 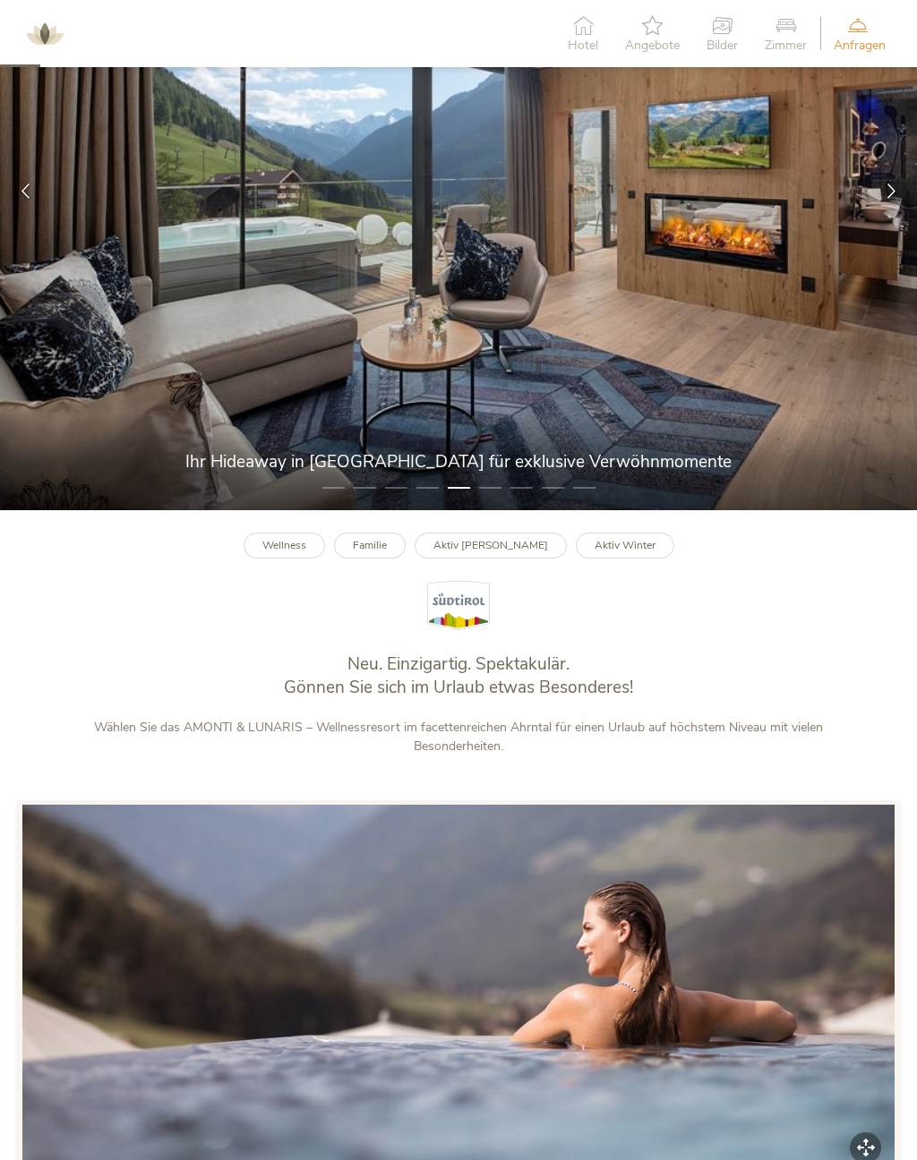 What do you see at coordinates (722, 46) in the screenshot?
I see `span: Bilder` at bounding box center [722, 46].